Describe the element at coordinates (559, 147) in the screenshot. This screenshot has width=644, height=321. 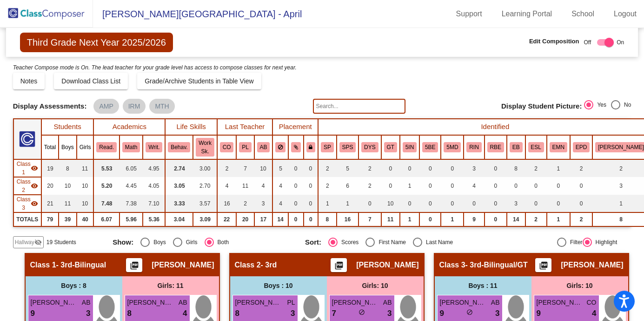
I see `button: EMN` at that location.